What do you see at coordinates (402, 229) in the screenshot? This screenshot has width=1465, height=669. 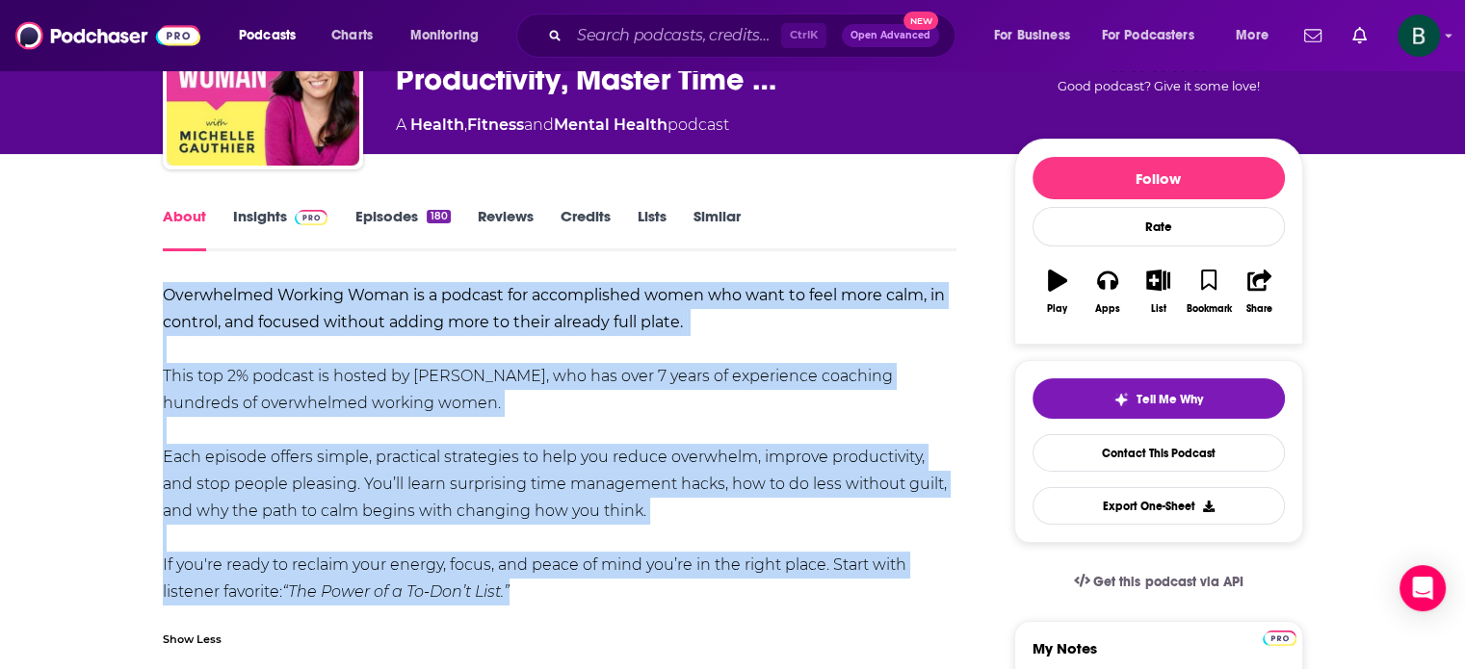 I see `a: Episodes180` at bounding box center [402, 229].